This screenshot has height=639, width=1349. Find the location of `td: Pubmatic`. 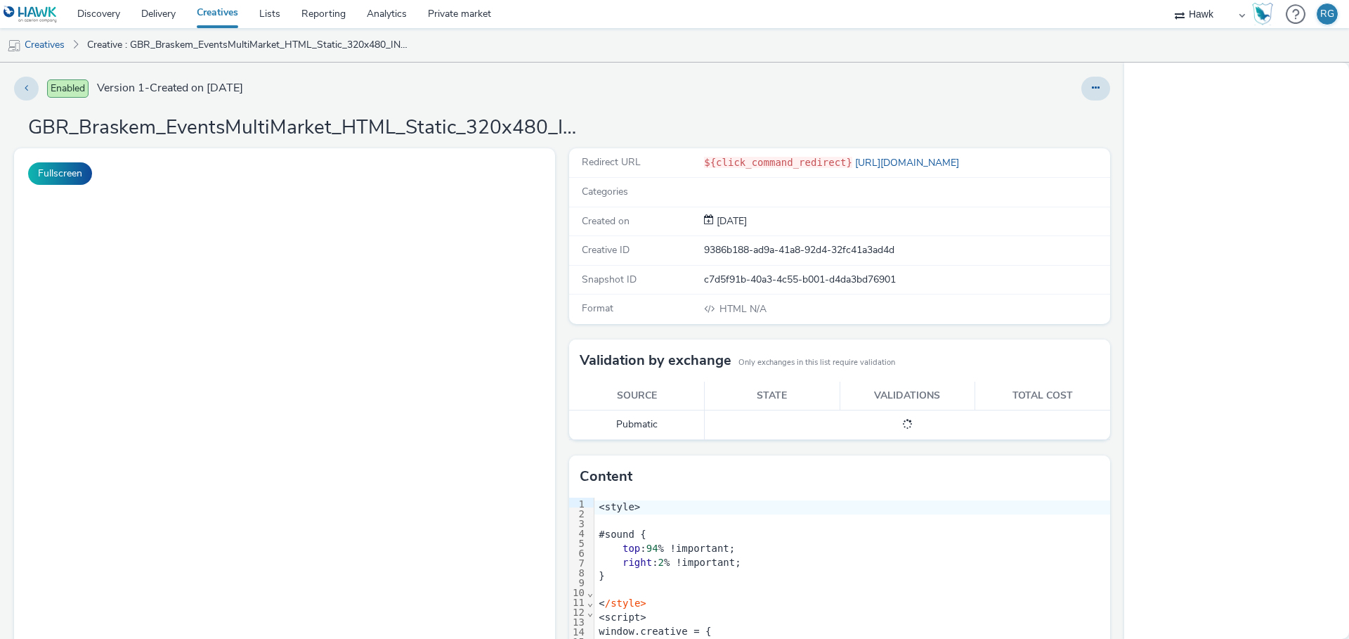

td: Pubmatic is located at coordinates (637, 424).